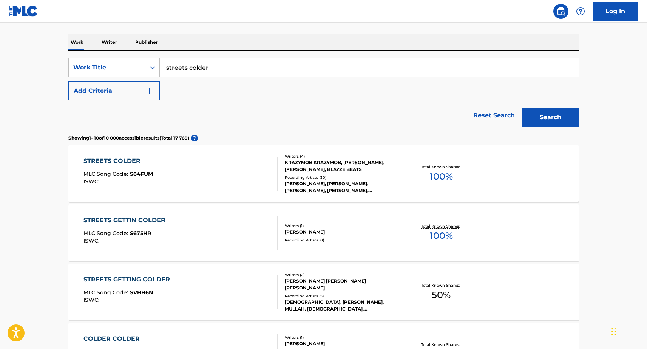 The image size is (647, 349). I want to click on div: Recording Artists ( 0 ), so click(342, 240).